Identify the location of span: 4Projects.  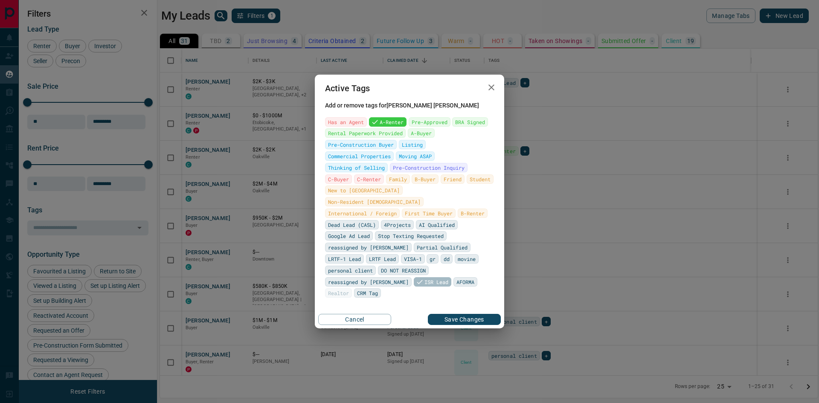
(397, 225).